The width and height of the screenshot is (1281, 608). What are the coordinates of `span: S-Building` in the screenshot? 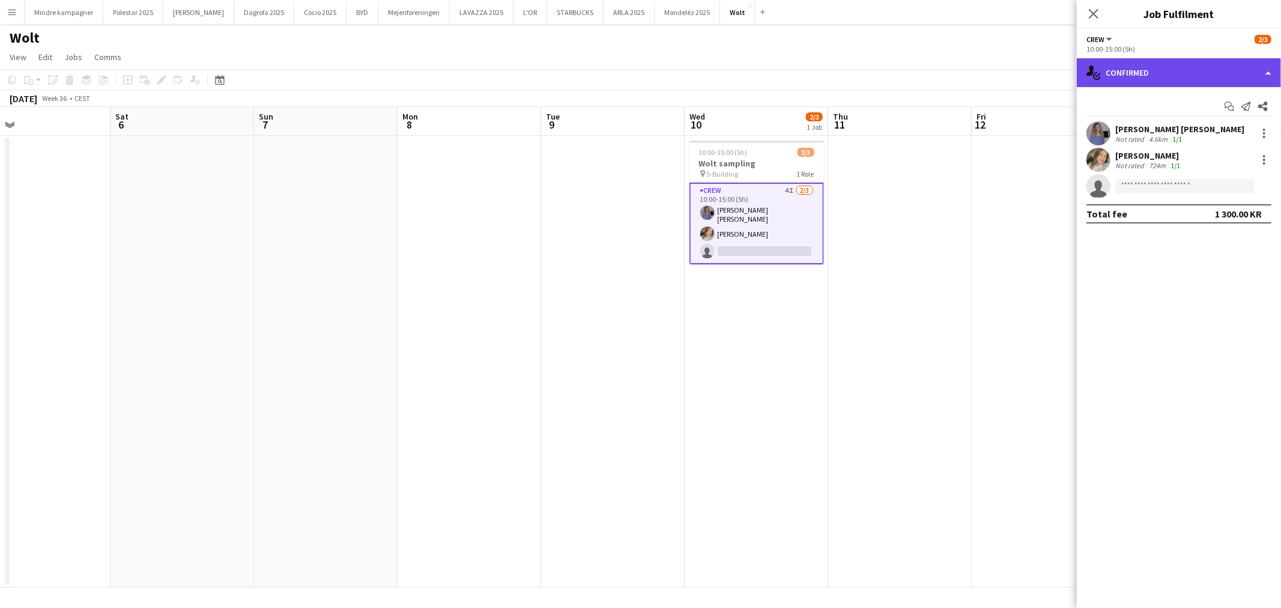 It's located at (723, 174).